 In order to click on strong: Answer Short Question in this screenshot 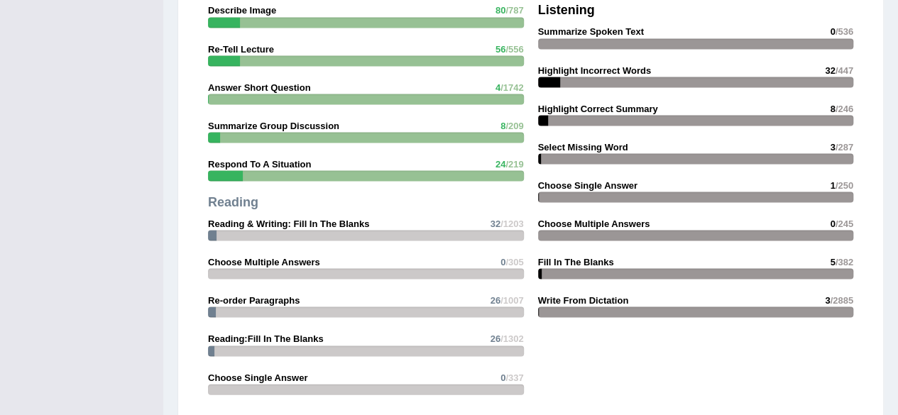, I will do `click(259, 87)`.